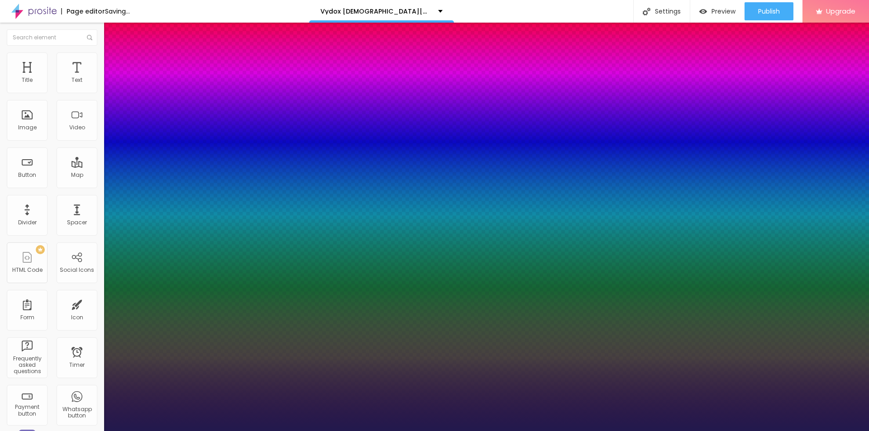 Image resolution: width=869 pixels, height=431 pixels. I want to click on div: Payment button, so click(27, 411).